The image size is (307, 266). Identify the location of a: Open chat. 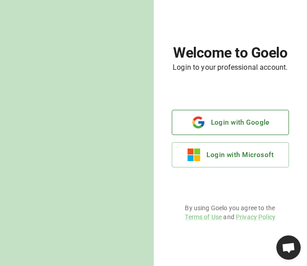
(288, 248).